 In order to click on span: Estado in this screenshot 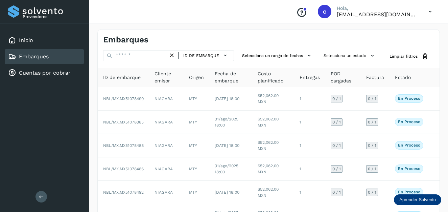, I will do `click(403, 77)`.